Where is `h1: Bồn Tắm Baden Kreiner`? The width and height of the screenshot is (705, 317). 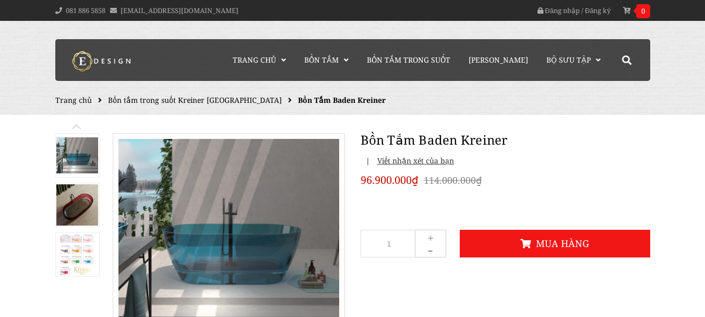 h1: Bồn Tắm Baden Kreiner is located at coordinates (505, 140).